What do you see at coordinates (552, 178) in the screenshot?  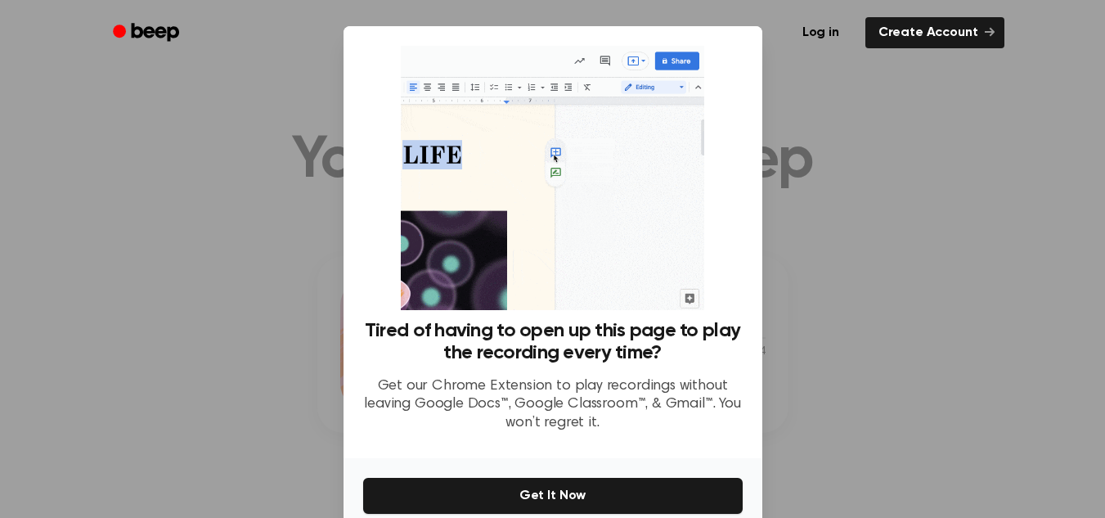 I see `img: Beep extension in action` at bounding box center [552, 178].